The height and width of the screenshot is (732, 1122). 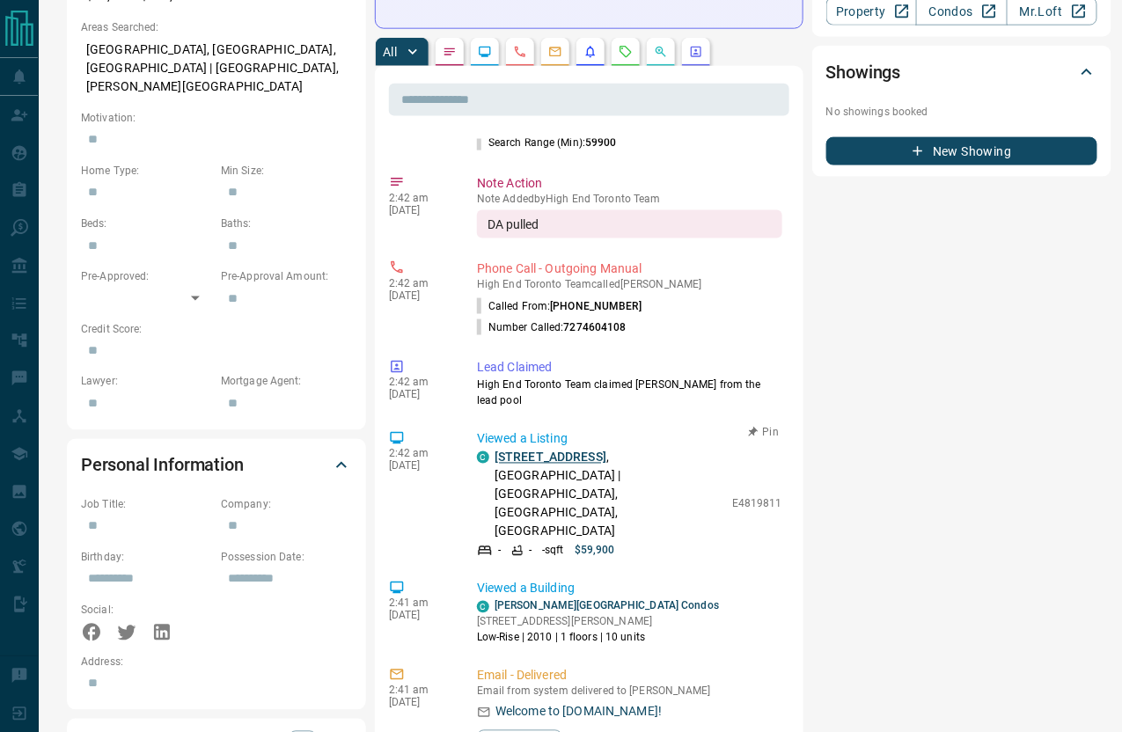 What do you see at coordinates (146, 505) in the screenshot?
I see `p: Job Title:` at bounding box center [146, 505].